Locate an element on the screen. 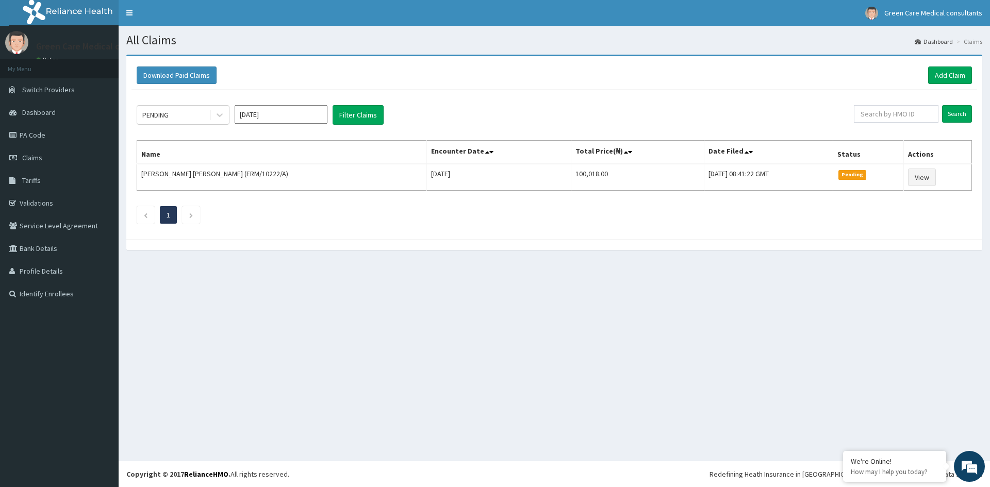 The image size is (990, 487). th: Total Price(₦) is located at coordinates (638, 153).